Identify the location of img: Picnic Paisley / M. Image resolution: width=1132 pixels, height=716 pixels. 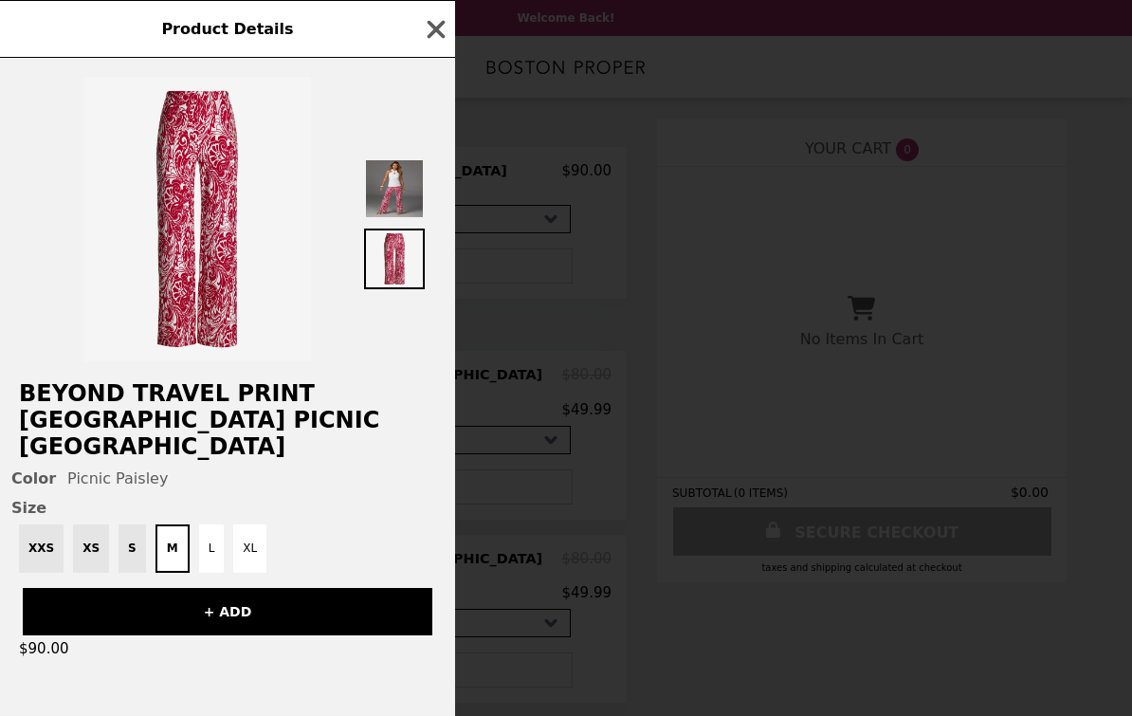
(197, 219).